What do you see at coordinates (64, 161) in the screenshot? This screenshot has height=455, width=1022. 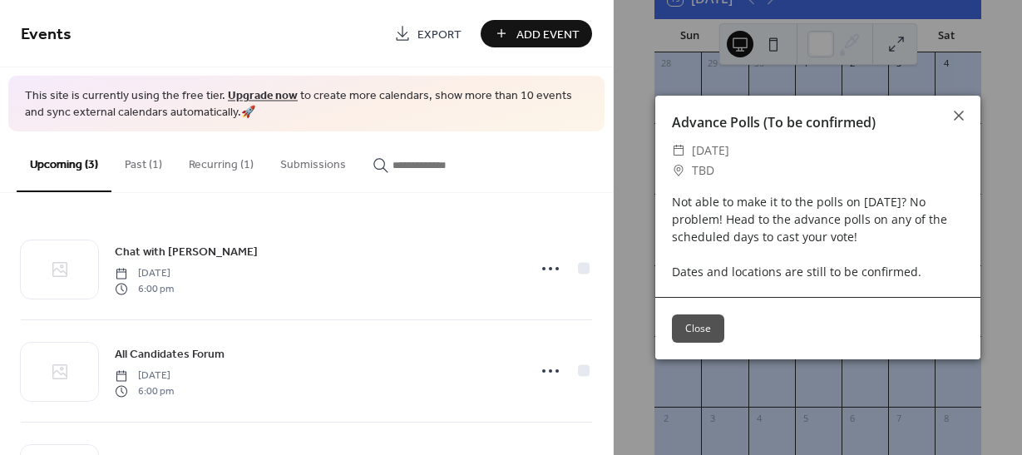 I see `button: Upcoming (3)` at bounding box center [64, 161].